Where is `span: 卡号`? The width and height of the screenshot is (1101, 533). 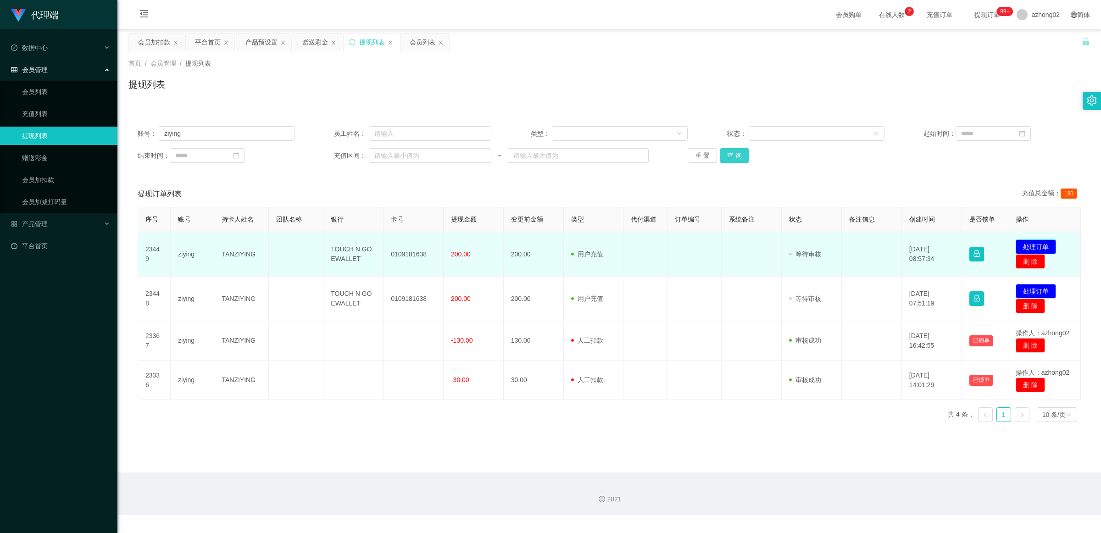
span: 卡号 is located at coordinates (397, 219).